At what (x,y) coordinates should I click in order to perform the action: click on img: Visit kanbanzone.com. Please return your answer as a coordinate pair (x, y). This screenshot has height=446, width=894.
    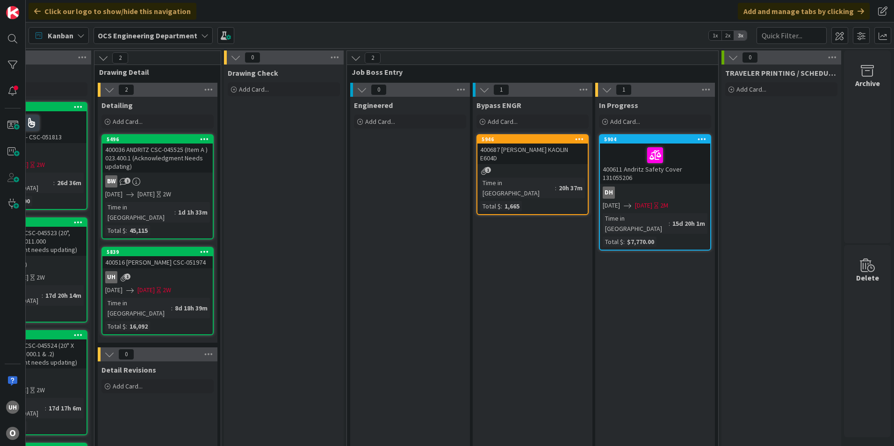
    Looking at the image, I should click on (13, 13).